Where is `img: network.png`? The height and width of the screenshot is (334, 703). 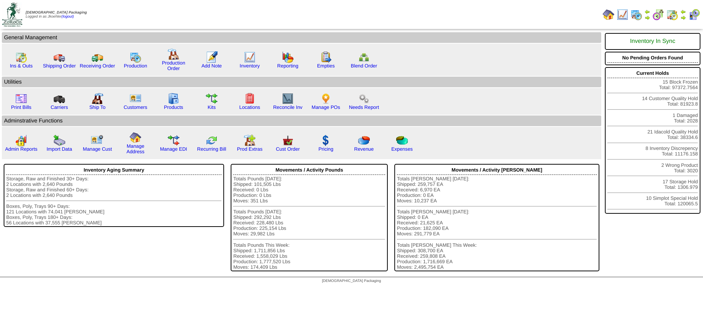
img: network.png is located at coordinates (364, 57).